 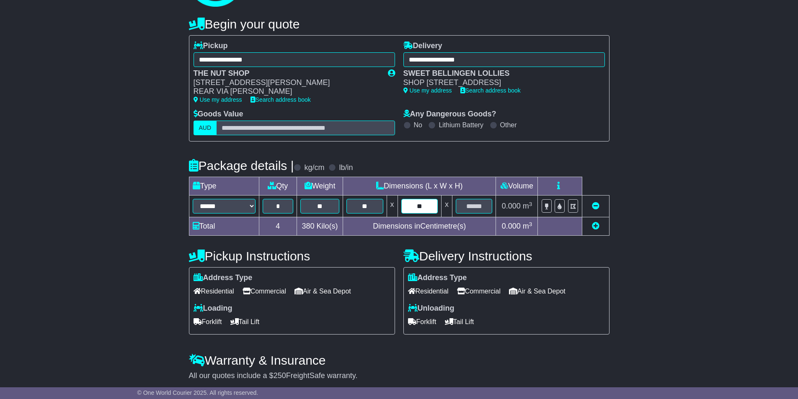 I want to click on label: AUD, so click(x=205, y=128).